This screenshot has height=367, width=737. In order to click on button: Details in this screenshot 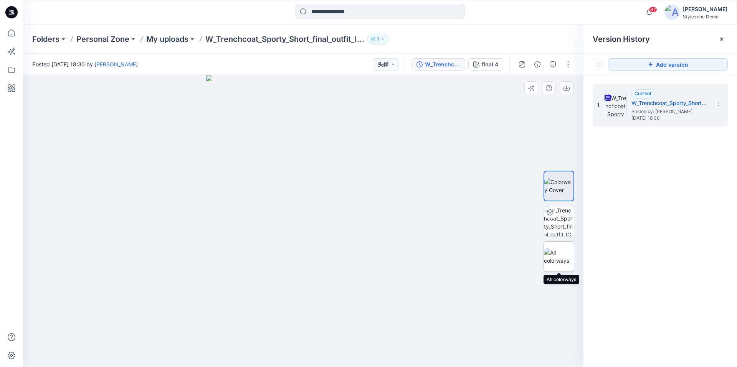, I will do `click(537, 64)`.